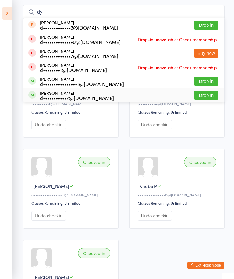 The width and height of the screenshot is (234, 279). I want to click on input: Search, so click(124, 12).